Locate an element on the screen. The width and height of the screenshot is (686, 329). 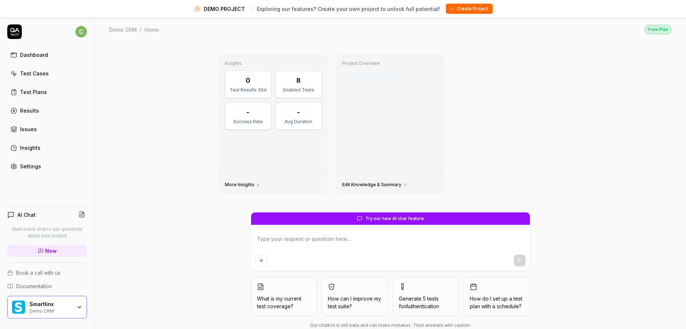
a: Insights is located at coordinates (47, 147).